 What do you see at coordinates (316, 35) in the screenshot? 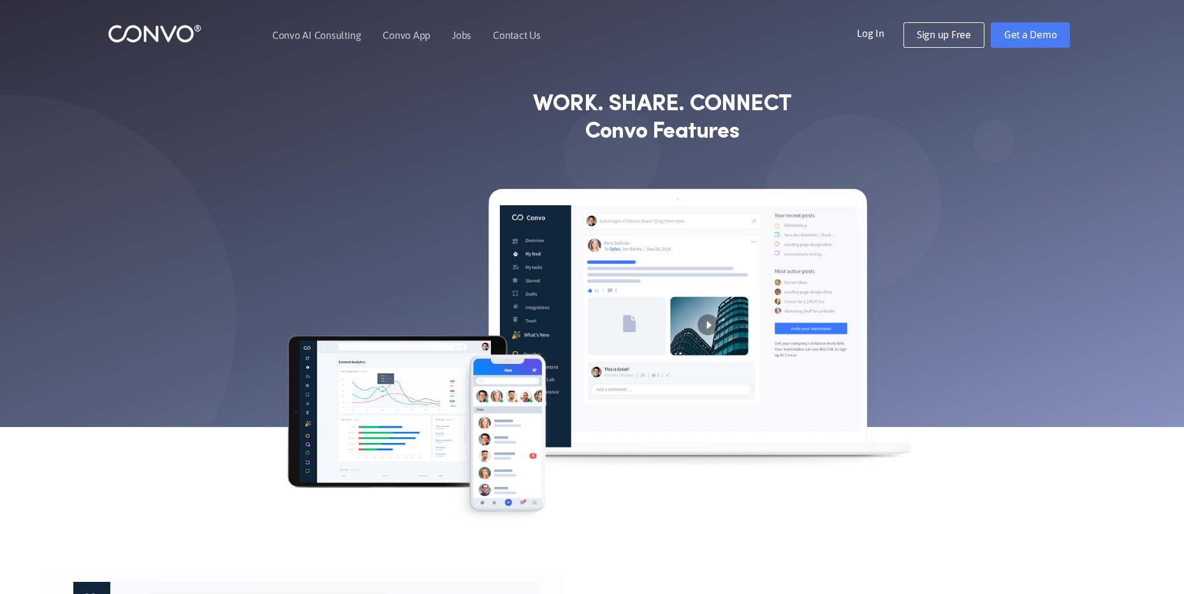
I see `a: Convo AI Consulting` at bounding box center [316, 35].